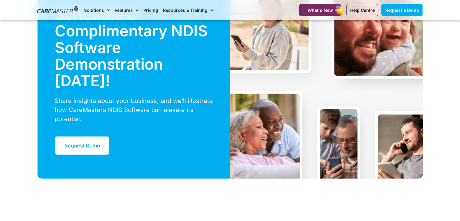 This screenshot has height=221, width=460. I want to click on span: Request Demo, so click(82, 146).